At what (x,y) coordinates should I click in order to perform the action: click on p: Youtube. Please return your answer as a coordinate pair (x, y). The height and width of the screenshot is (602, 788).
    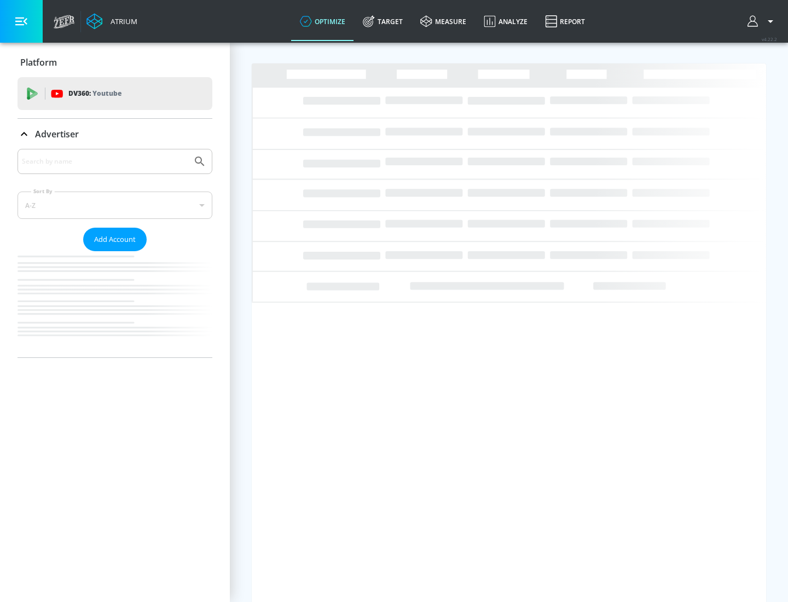
    Looking at the image, I should click on (107, 93).